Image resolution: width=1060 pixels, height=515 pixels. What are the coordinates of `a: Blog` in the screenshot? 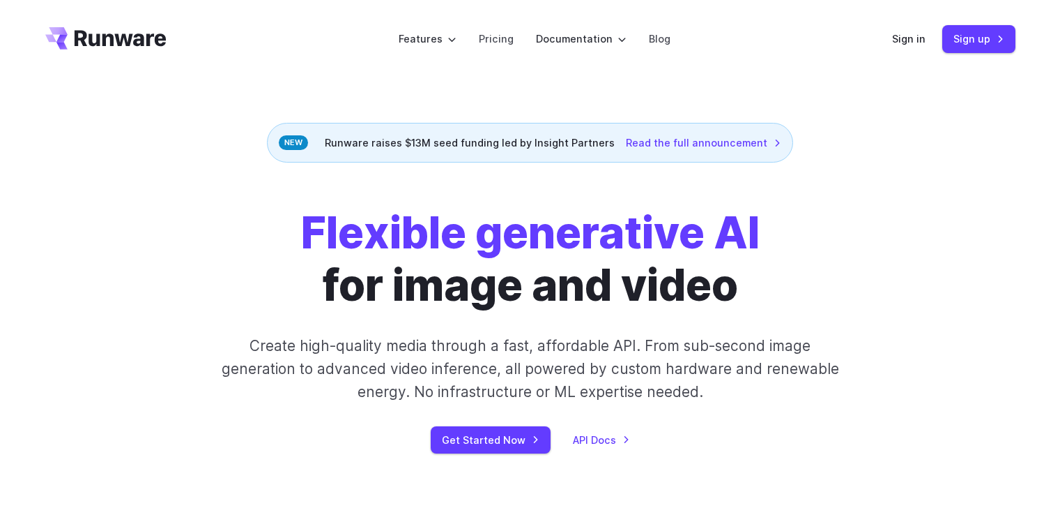 It's located at (660, 38).